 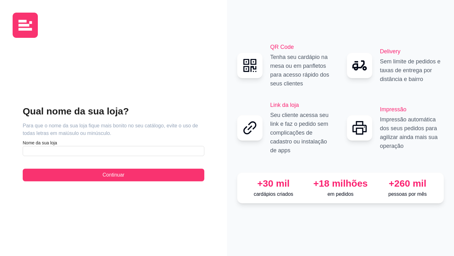 What do you see at coordinates (340, 194) in the screenshot?
I see `p: em pedidos` at bounding box center [340, 194].